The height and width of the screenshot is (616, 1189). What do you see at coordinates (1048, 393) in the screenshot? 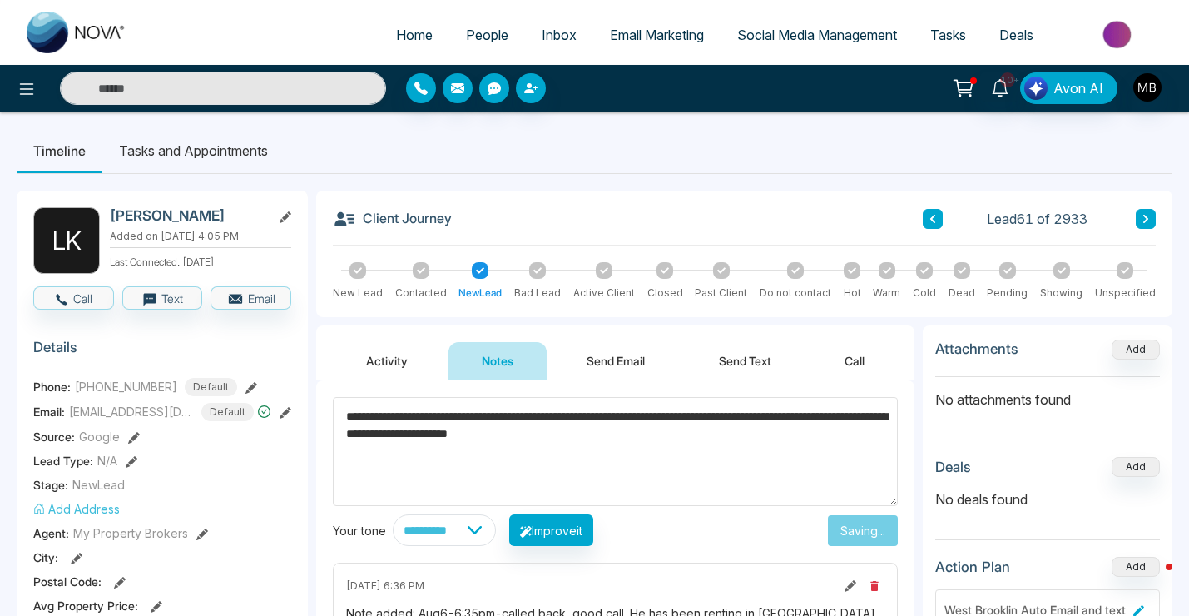
I see `p: No attachments found` at bounding box center [1048, 393].